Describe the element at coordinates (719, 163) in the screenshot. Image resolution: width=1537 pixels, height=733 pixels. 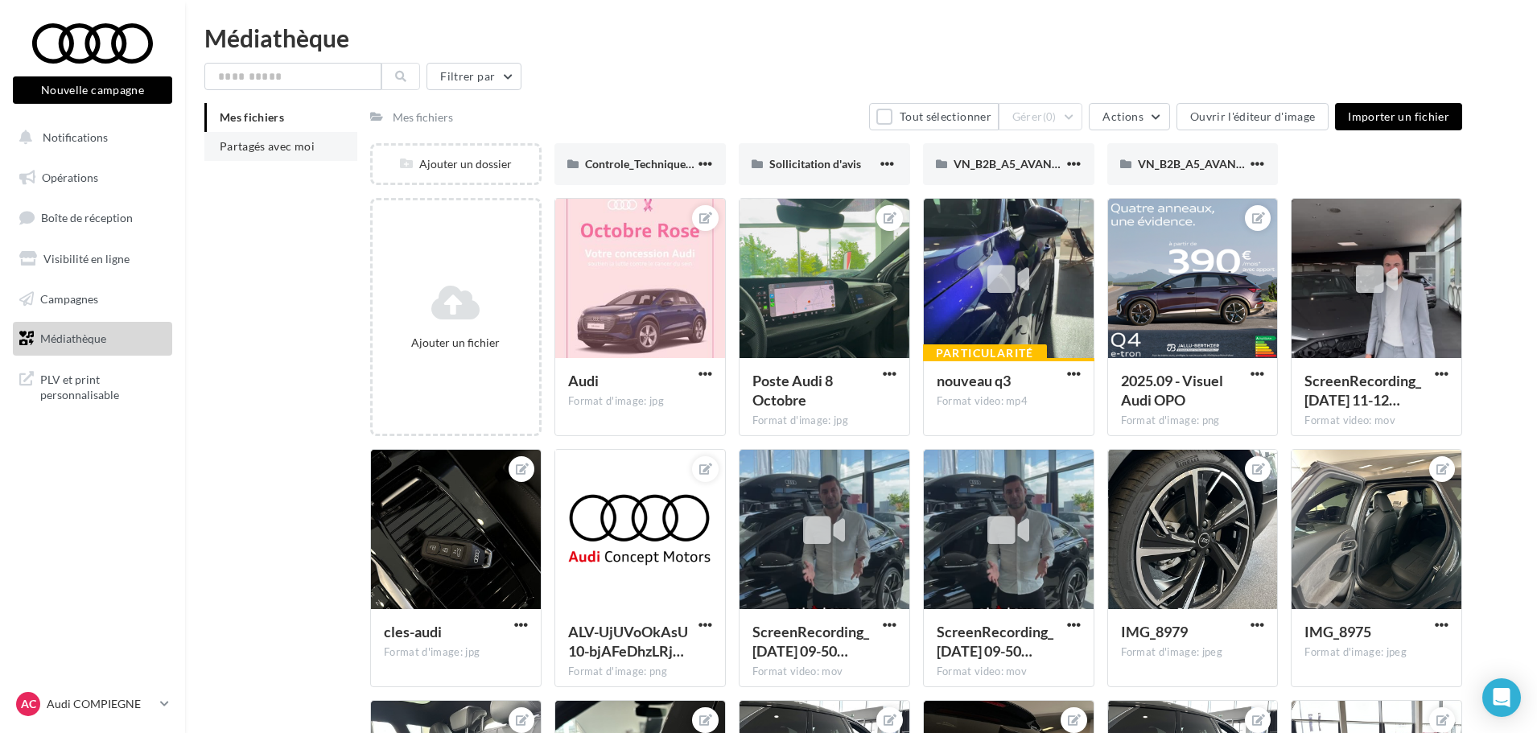
I see `span: Controle_Technique_25_AUDI SERVICE_CARROUSEL` at that location.